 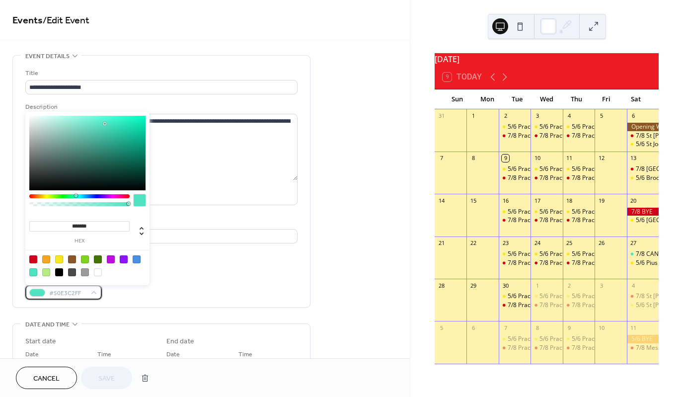 I want to click on div: 7/8 Brookfield Academy AWAY 9:00, so click(x=643, y=169).